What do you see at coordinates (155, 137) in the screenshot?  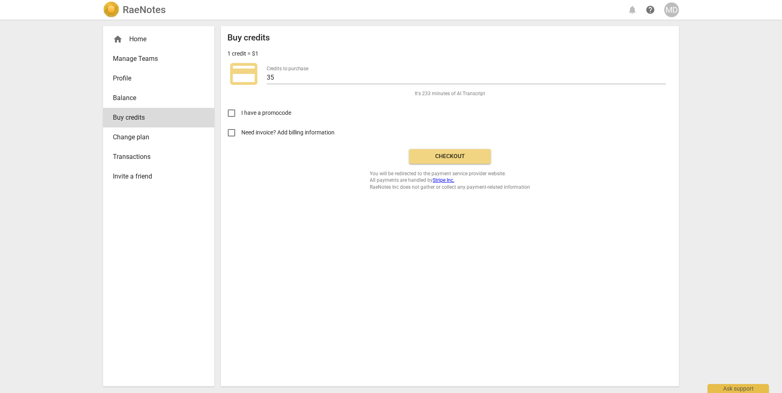 I see `span: Change plan` at bounding box center [155, 137].